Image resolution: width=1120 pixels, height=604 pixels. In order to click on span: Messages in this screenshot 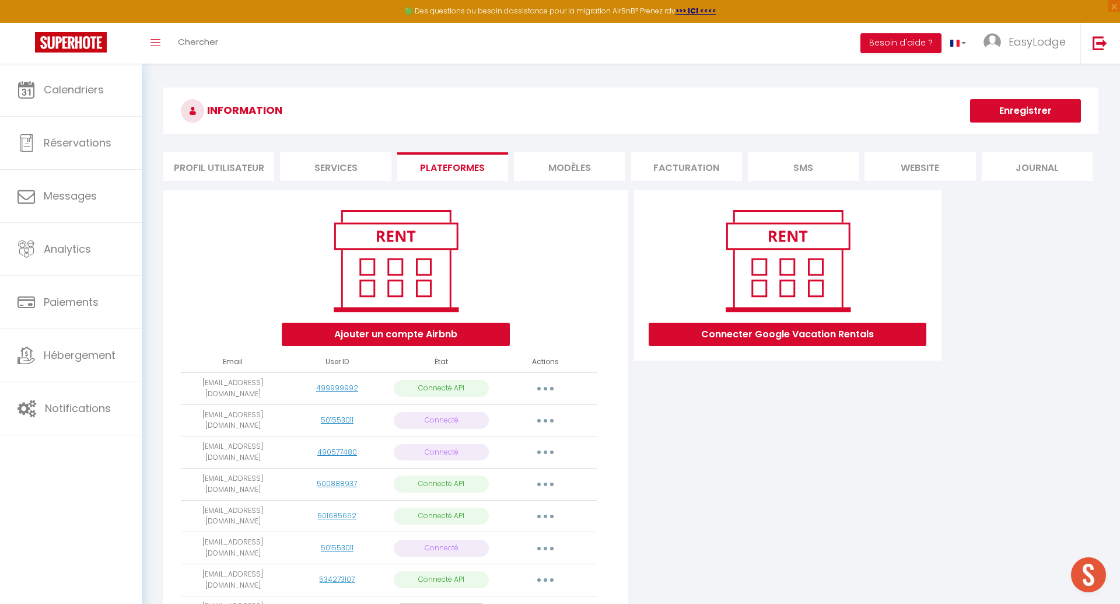, I will do `click(70, 195)`.